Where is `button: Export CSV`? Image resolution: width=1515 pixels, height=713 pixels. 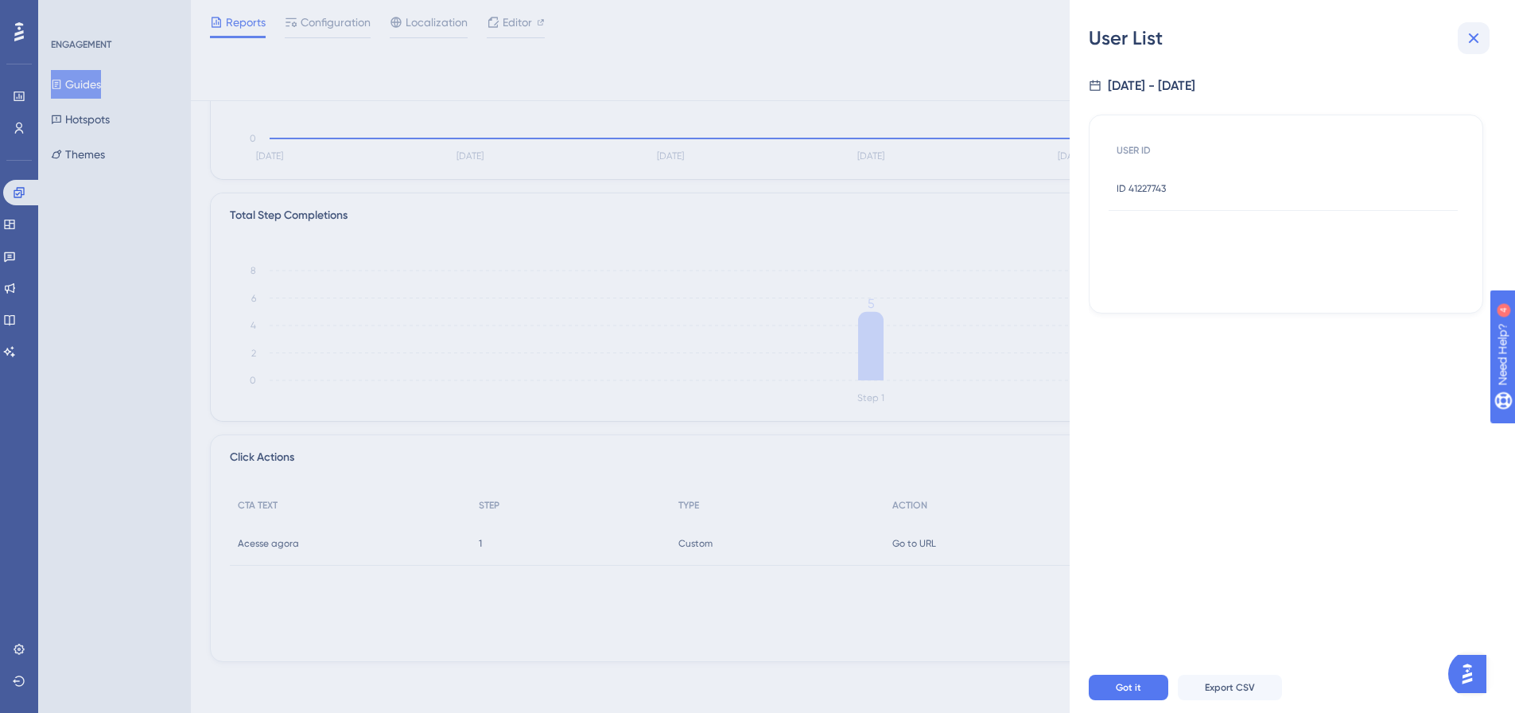
button: Export CSV is located at coordinates (1230, 687).